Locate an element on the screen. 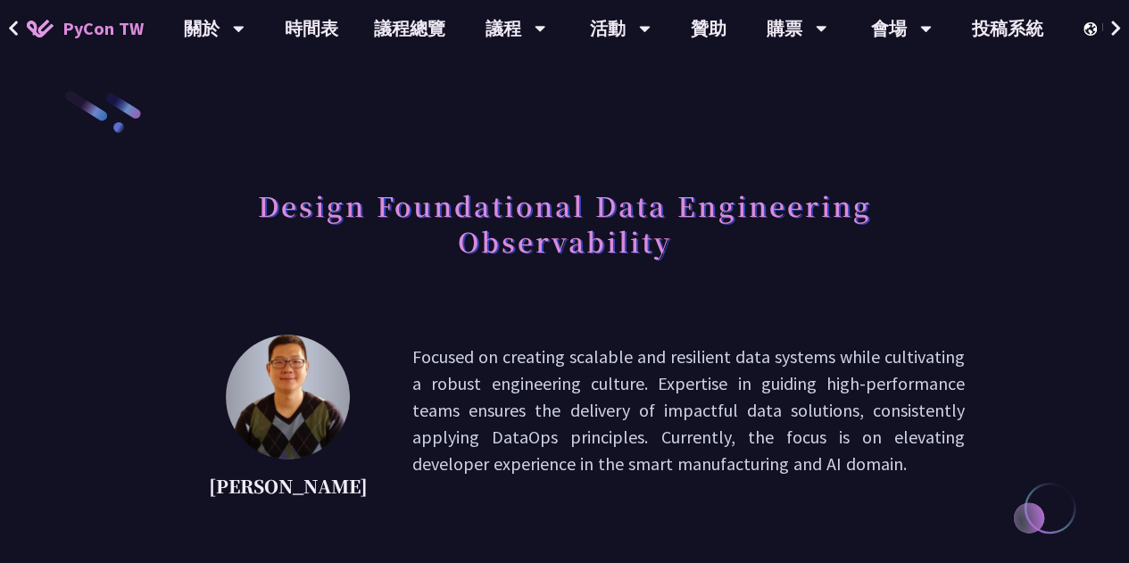 This screenshot has height=563, width=1129. img: Shuhsi Lin is located at coordinates (287, 397).